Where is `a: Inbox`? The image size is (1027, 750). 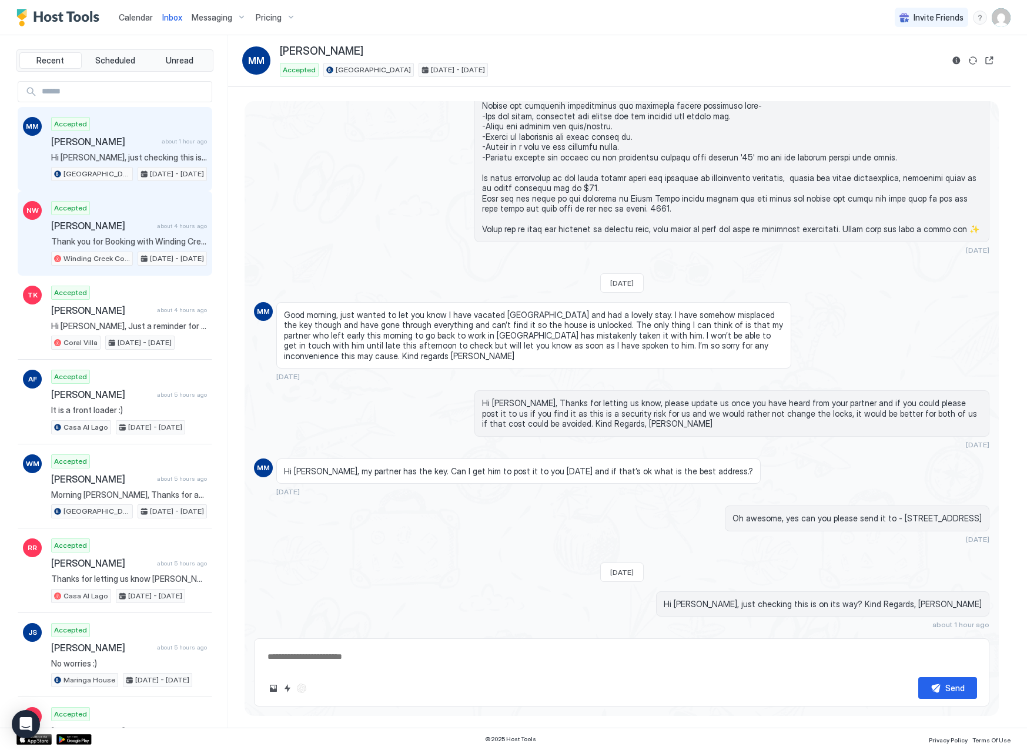
a: Inbox is located at coordinates (172, 17).